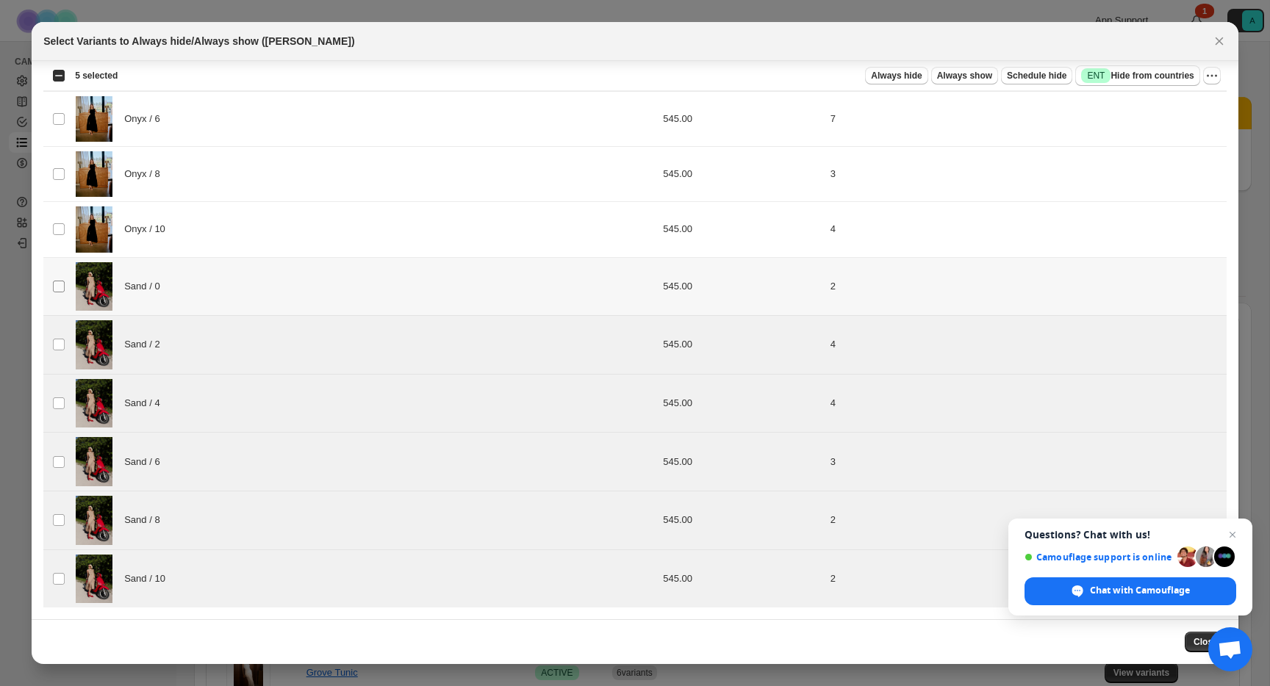 The height and width of the screenshot is (686, 1270). Describe the element at coordinates (148, 579) in the screenshot. I see `span: Sand / 10` at that location.